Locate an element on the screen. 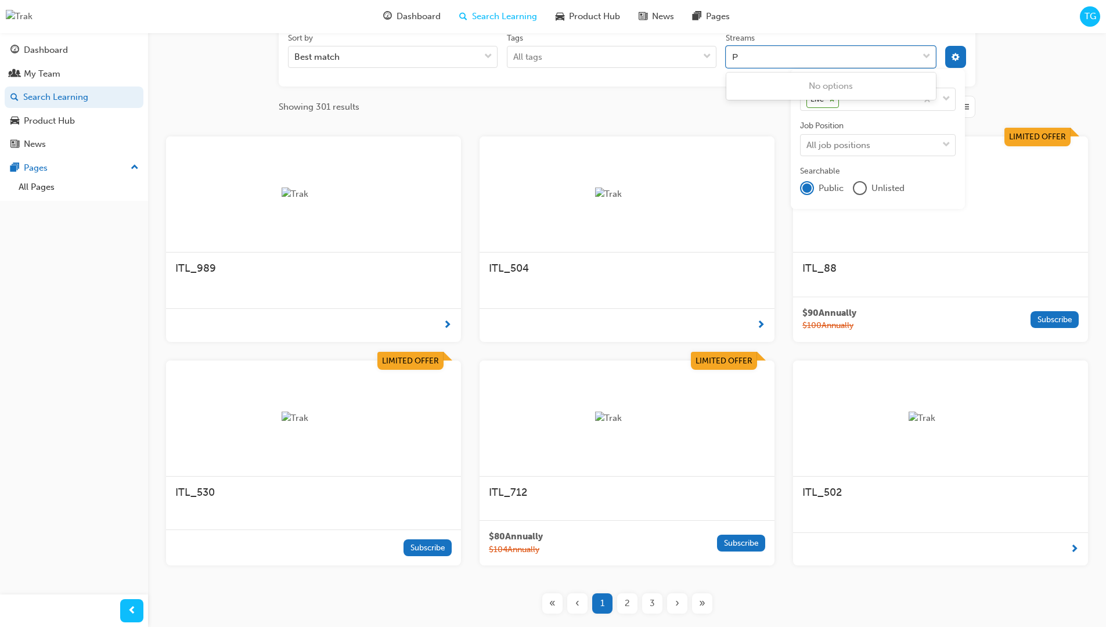  span: 1 is located at coordinates (602, 603).